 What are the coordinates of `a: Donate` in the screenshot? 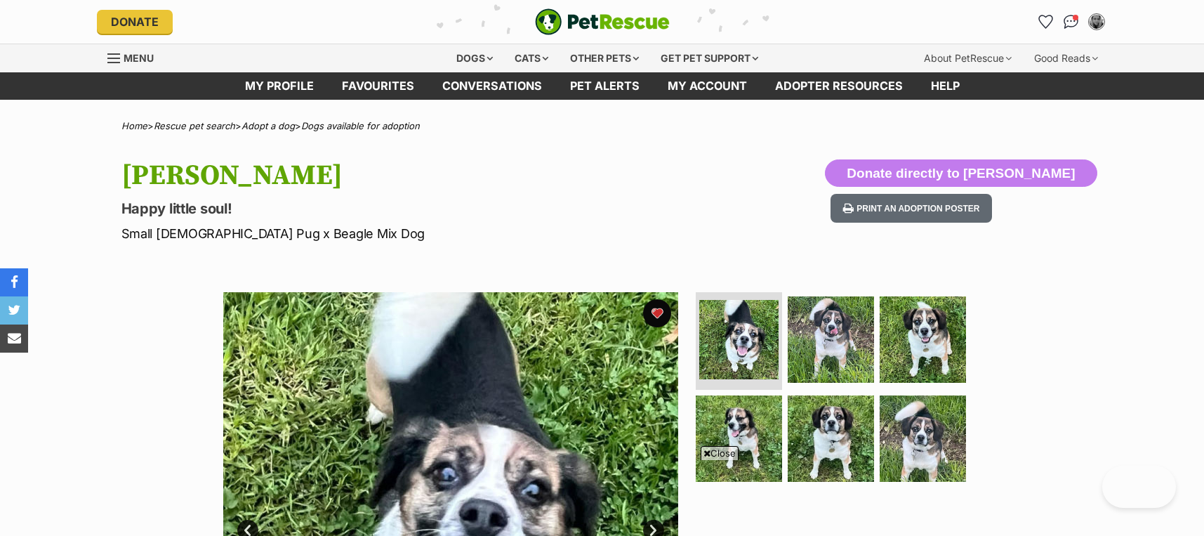 It's located at (135, 22).